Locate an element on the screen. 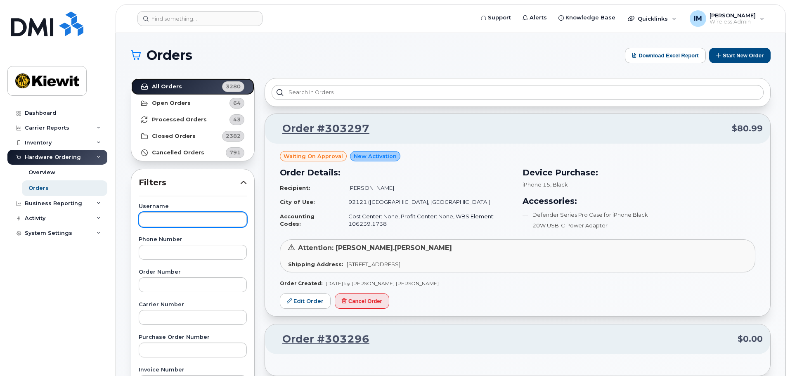  strong: Processed Orders is located at coordinates (179, 120).